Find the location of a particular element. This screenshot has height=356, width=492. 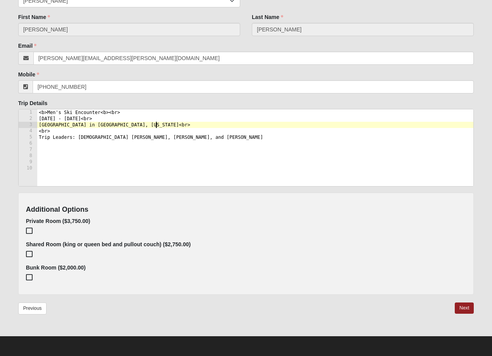

label: Trip Details is located at coordinates (33, 103).